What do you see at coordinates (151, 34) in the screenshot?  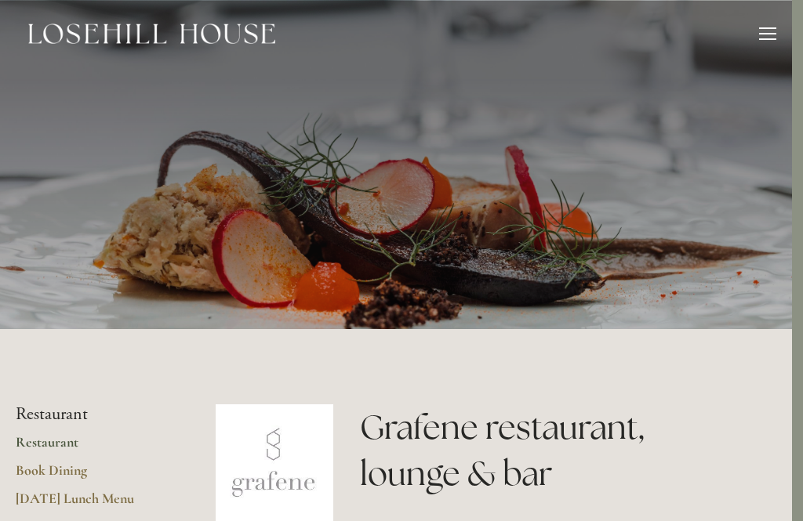 I see `img: Losehill House` at bounding box center [151, 34].